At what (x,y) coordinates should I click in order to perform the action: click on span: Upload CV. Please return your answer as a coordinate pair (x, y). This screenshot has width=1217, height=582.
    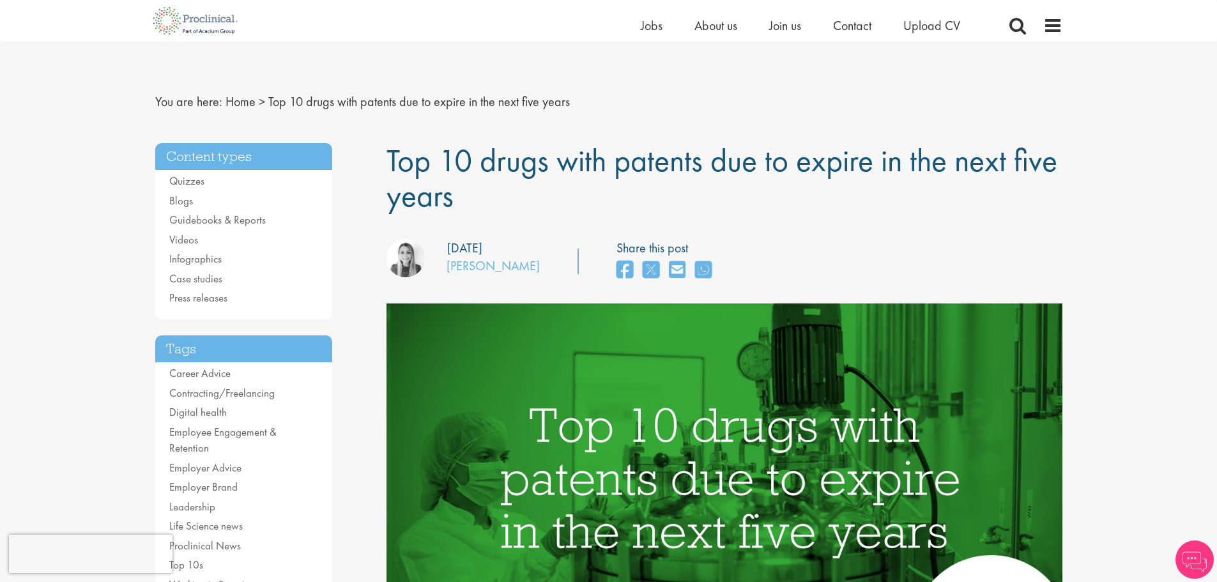
    Looking at the image, I should click on (931, 26).